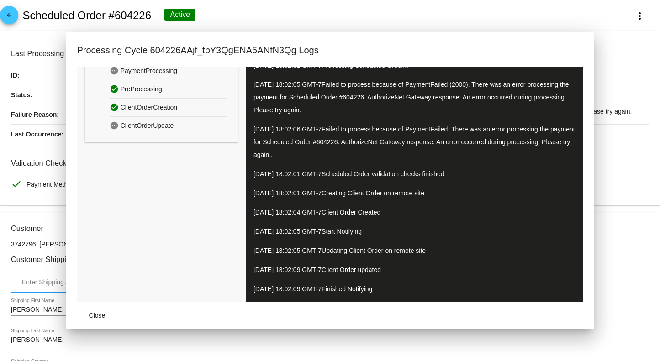 The image size is (660, 361). What do you see at coordinates (149, 107) in the screenshot?
I see `span: ClientOrderCreation` at bounding box center [149, 107].